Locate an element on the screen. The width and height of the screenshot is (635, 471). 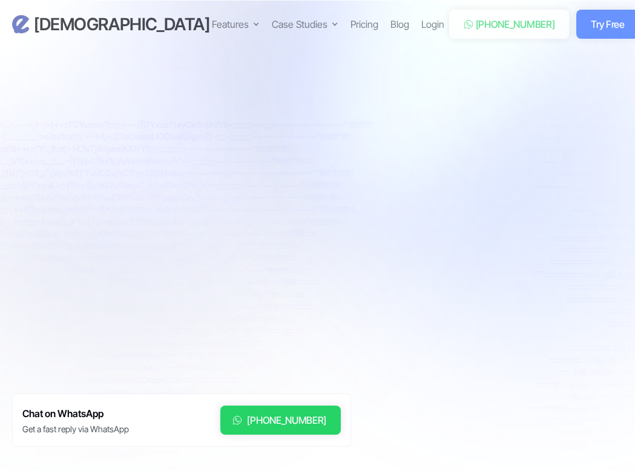
div: Get a fast reply via WhatsApp is located at coordinates (76, 429).